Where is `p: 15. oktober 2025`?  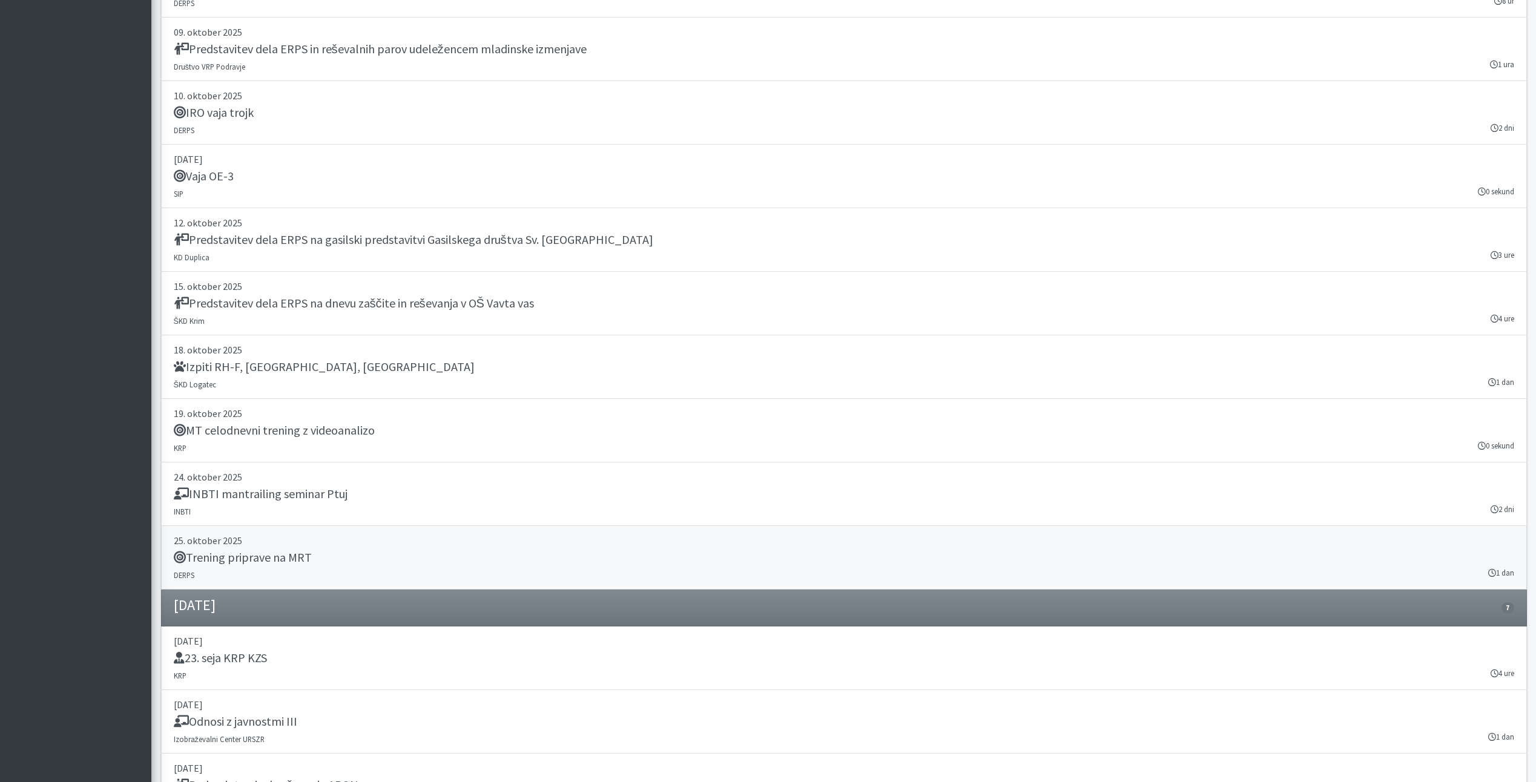 p: 15. oktober 2025 is located at coordinates (844, 286).